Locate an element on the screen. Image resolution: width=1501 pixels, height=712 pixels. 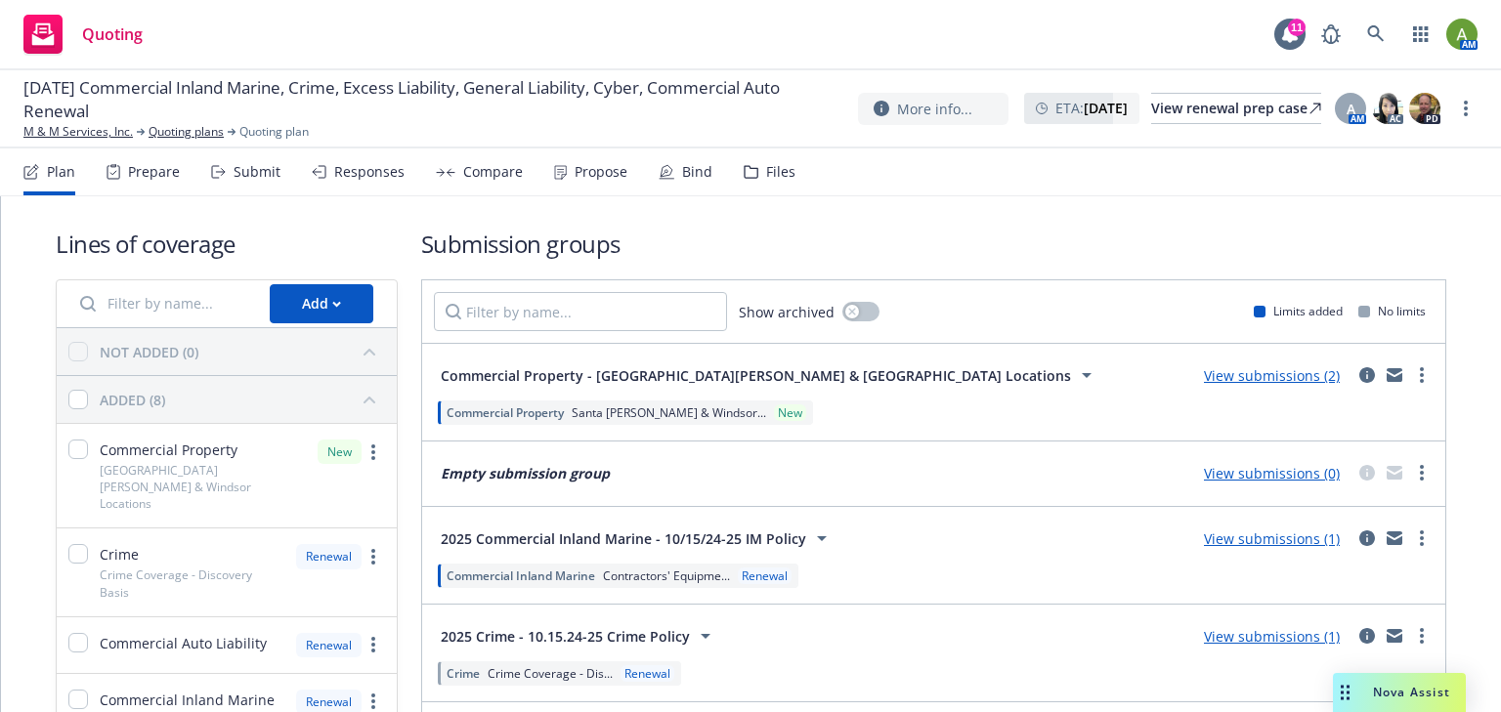
button: More info... is located at coordinates (933, 108).